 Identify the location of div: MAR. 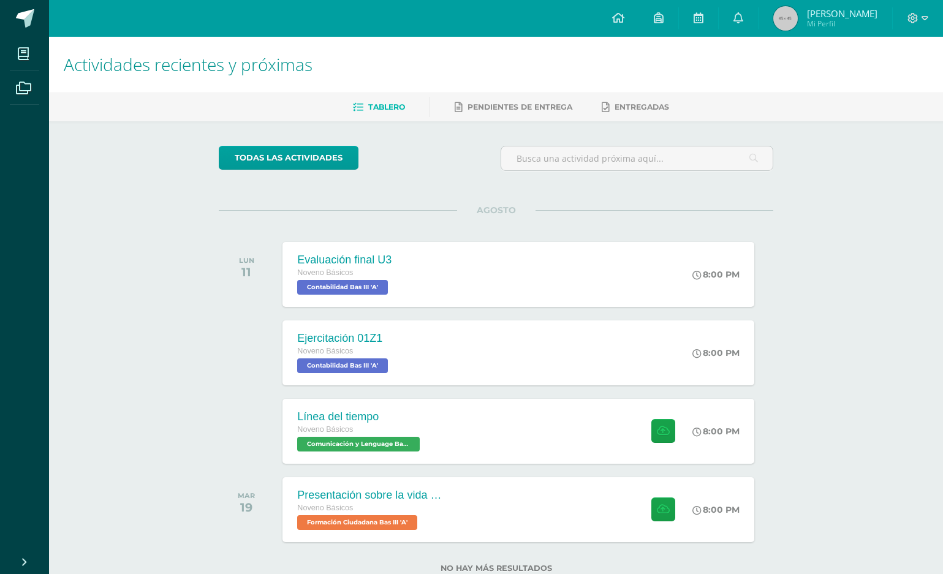
(246, 496).